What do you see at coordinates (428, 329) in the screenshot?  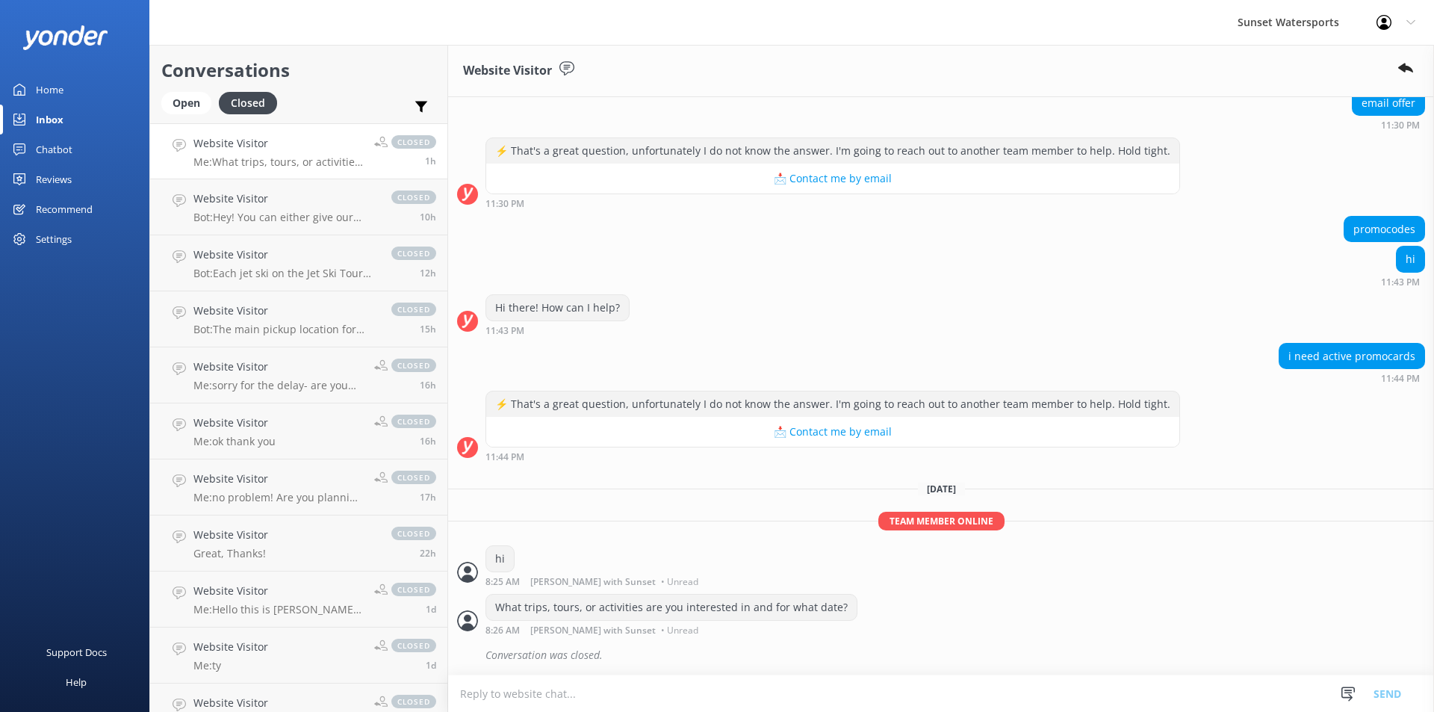 I see `span: Aug 28 2025 05:14pm (UTC -05:00) America/Cancun` at bounding box center [428, 329].